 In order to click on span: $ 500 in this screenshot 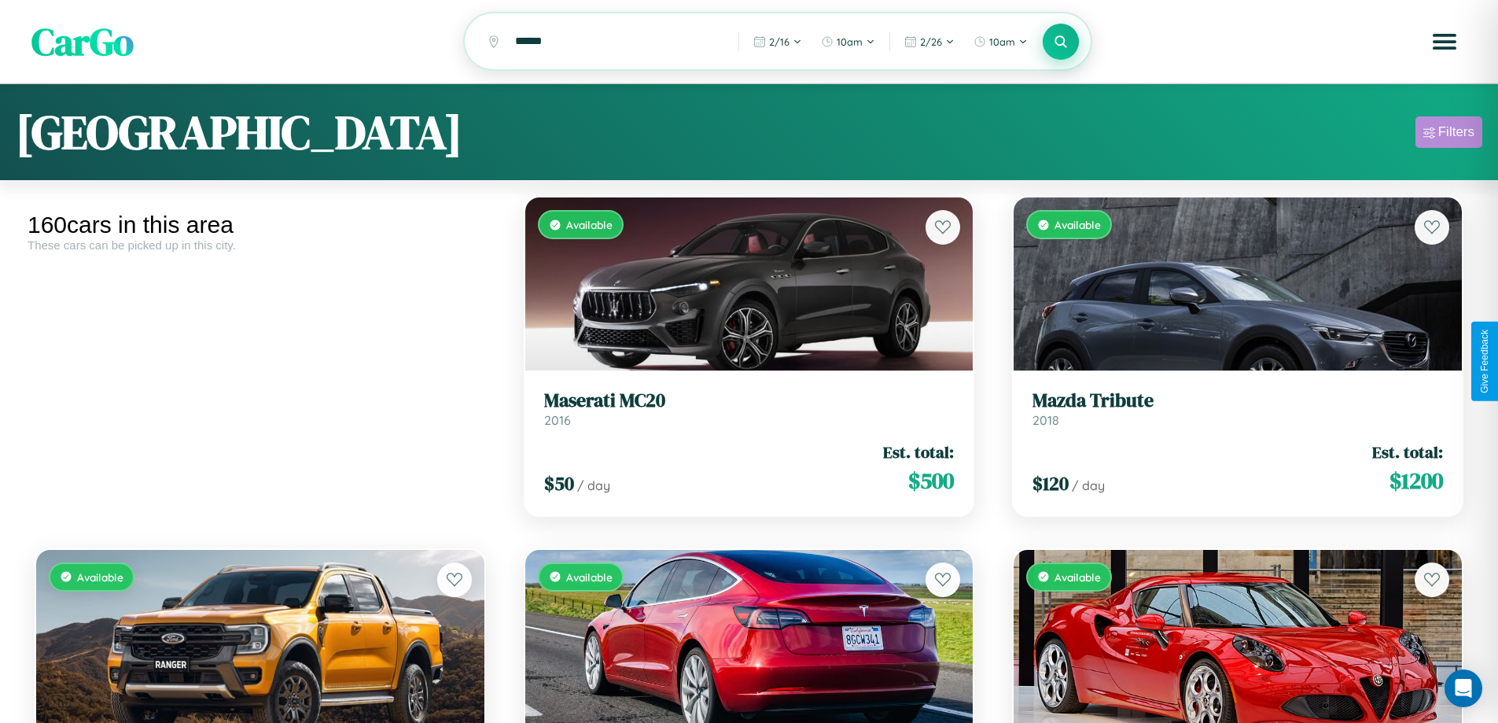, I will do `click(931, 481)`.